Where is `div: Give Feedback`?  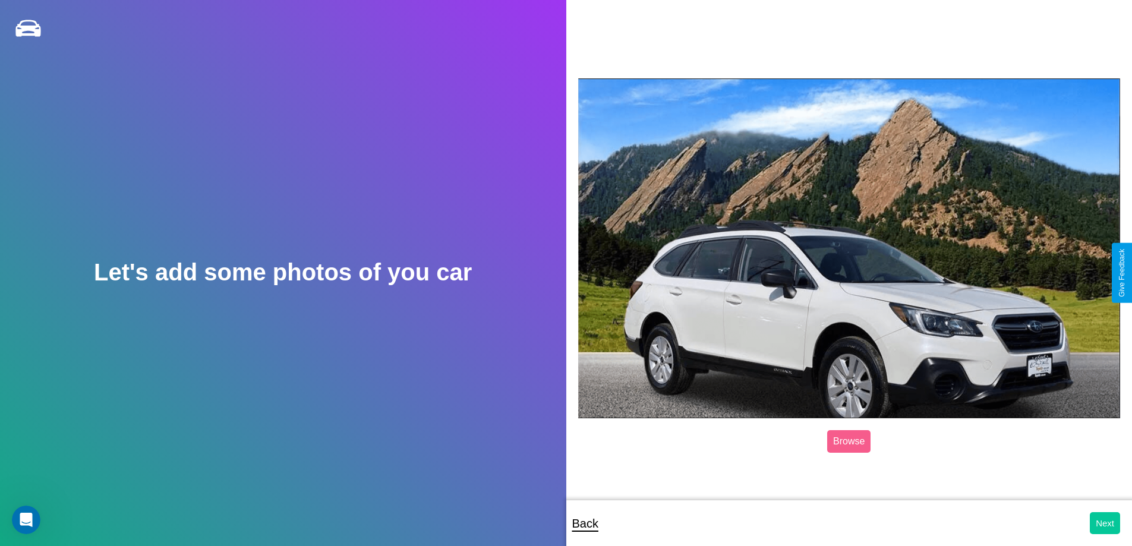
div: Give Feedback is located at coordinates (1122, 273).